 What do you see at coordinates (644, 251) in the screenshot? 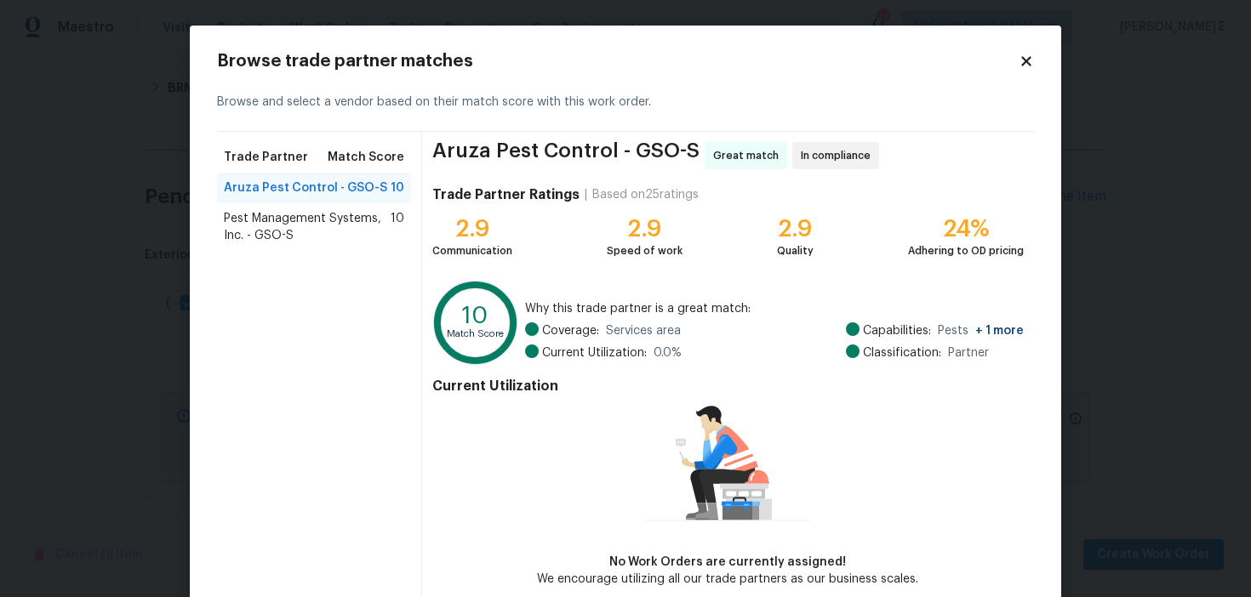
I see `div: Speed of work` at bounding box center [644, 251].